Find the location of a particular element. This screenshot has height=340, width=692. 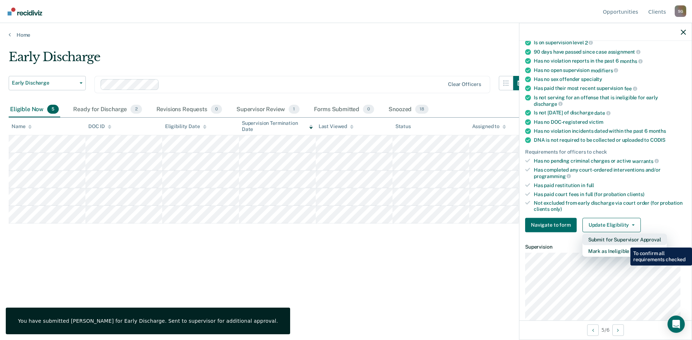

div: Has completed any court-ordered interventions and/or is located at coordinates (609, 173).